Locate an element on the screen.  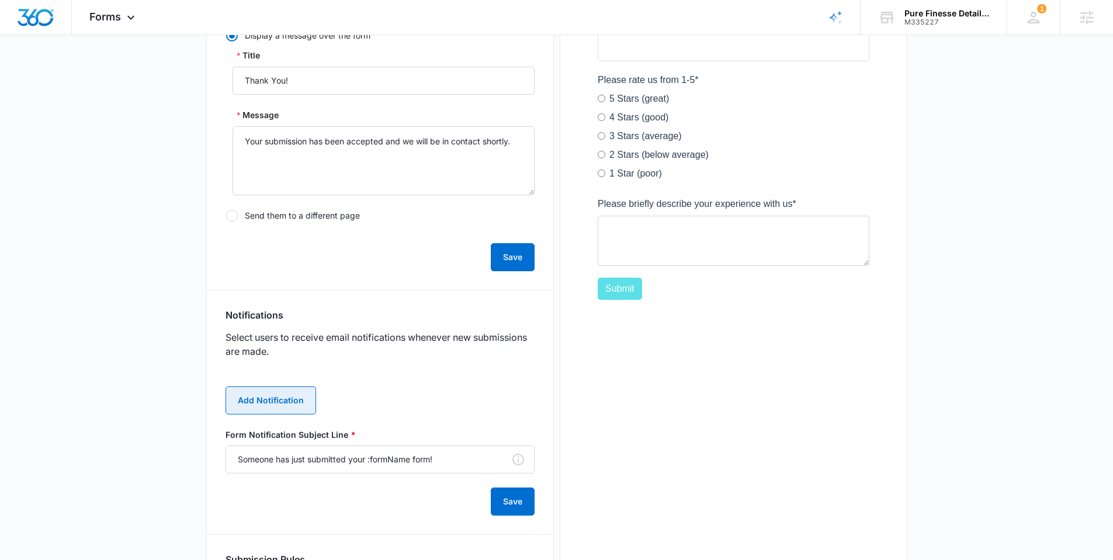
div: notifications count is located at coordinates (1042, 9).